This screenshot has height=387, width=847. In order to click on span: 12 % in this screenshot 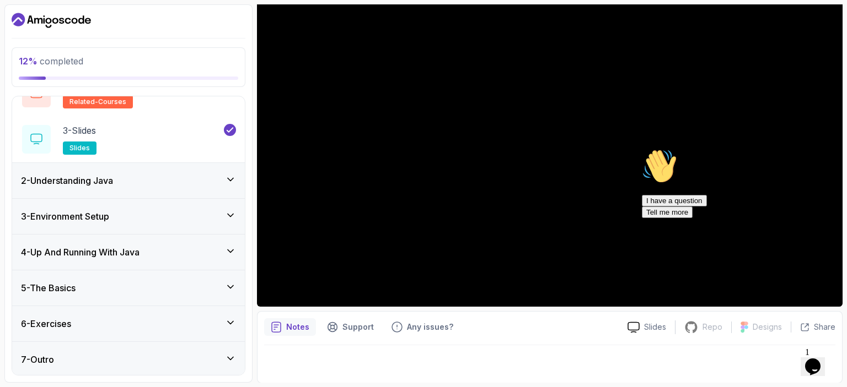, I will do `click(28, 61)`.